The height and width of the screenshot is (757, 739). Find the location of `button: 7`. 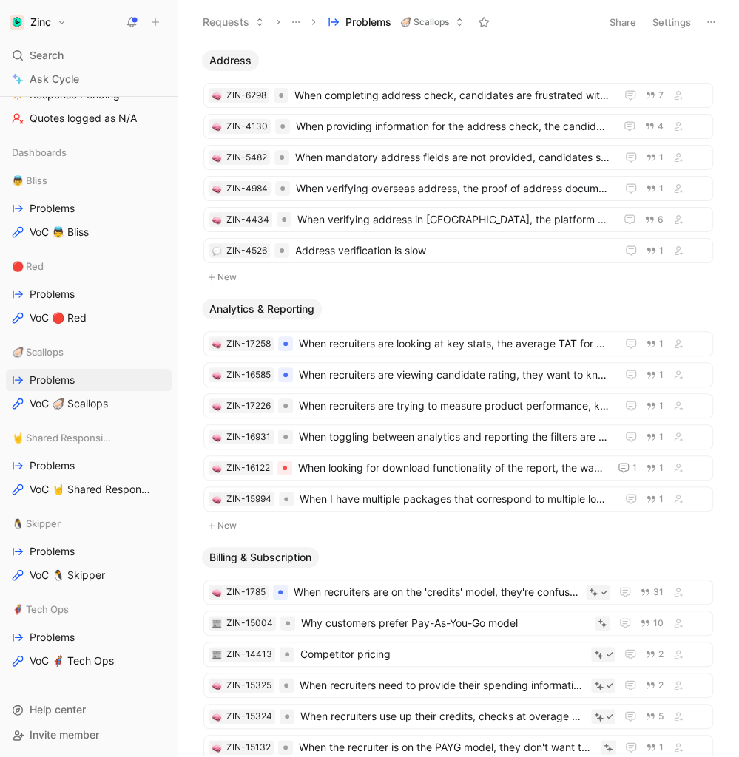

button: 7 is located at coordinates (654, 95).